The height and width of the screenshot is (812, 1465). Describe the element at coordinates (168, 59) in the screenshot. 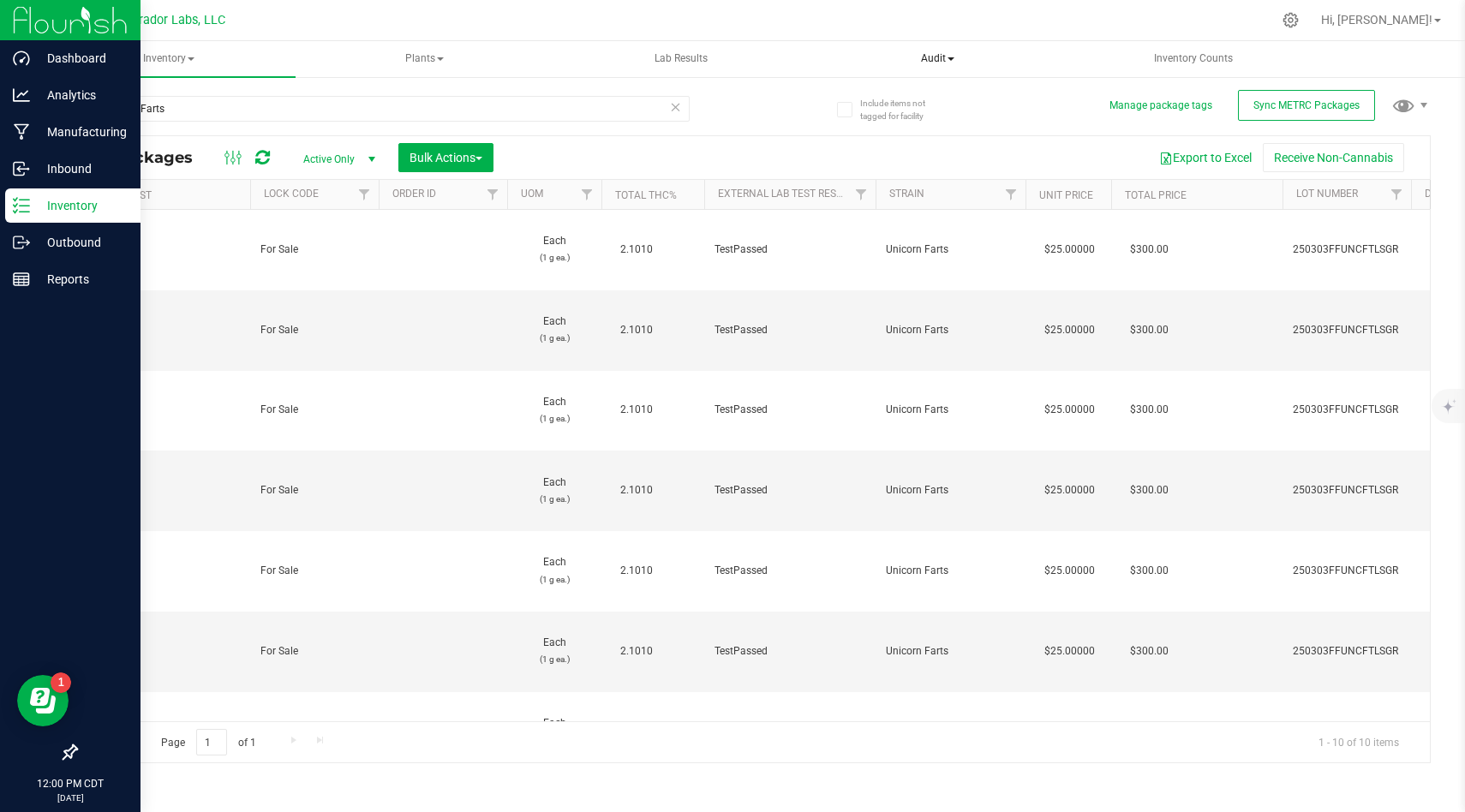

I see `span: Inventory` at that location.